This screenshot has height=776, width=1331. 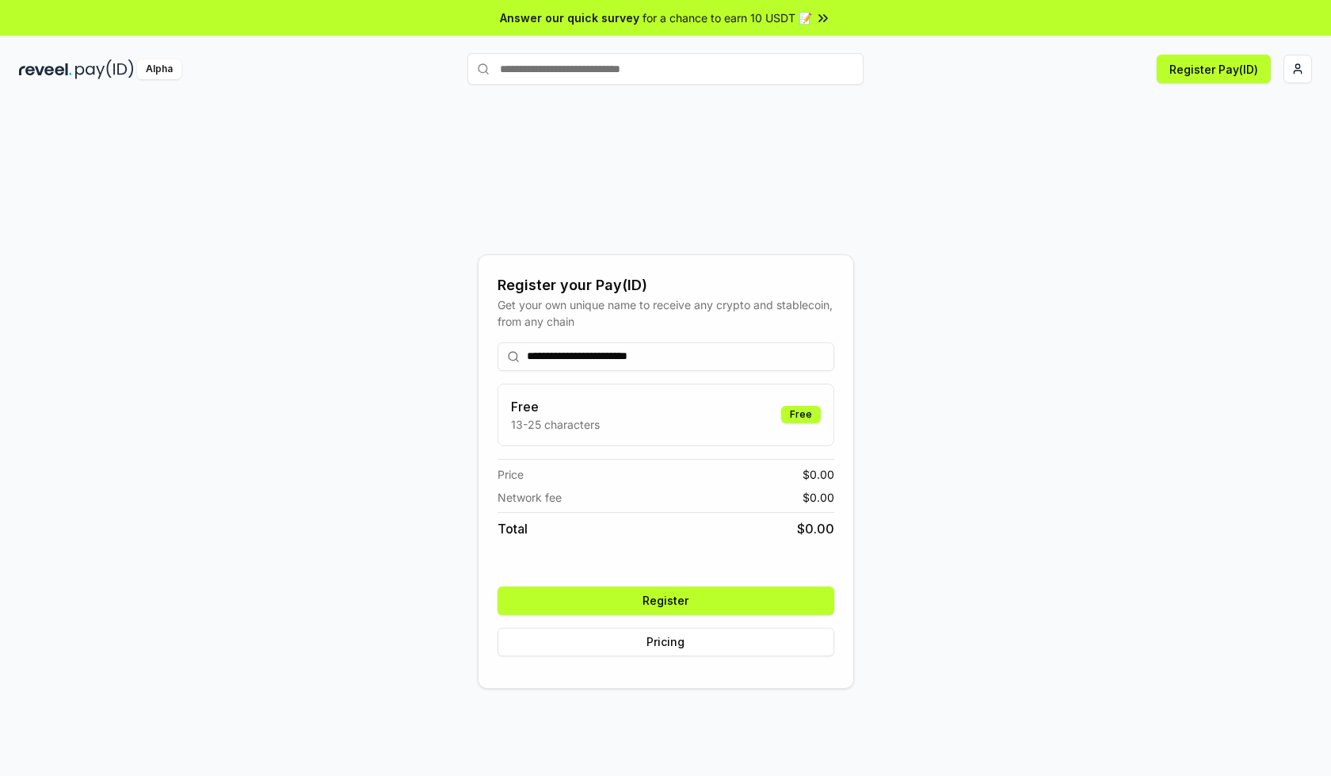 What do you see at coordinates (105, 69) in the screenshot?
I see `img: pay_id` at bounding box center [105, 69].